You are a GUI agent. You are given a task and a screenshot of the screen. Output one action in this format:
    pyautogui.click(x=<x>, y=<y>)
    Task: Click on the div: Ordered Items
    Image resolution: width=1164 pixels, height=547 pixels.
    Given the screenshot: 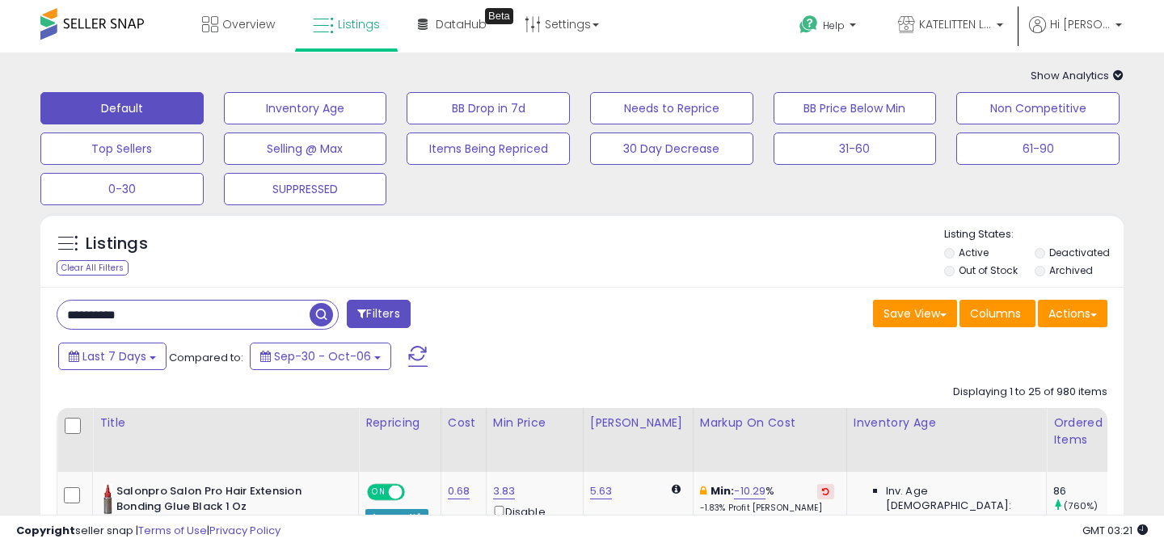 What is the action you would take?
    pyautogui.click(x=1082, y=432)
    